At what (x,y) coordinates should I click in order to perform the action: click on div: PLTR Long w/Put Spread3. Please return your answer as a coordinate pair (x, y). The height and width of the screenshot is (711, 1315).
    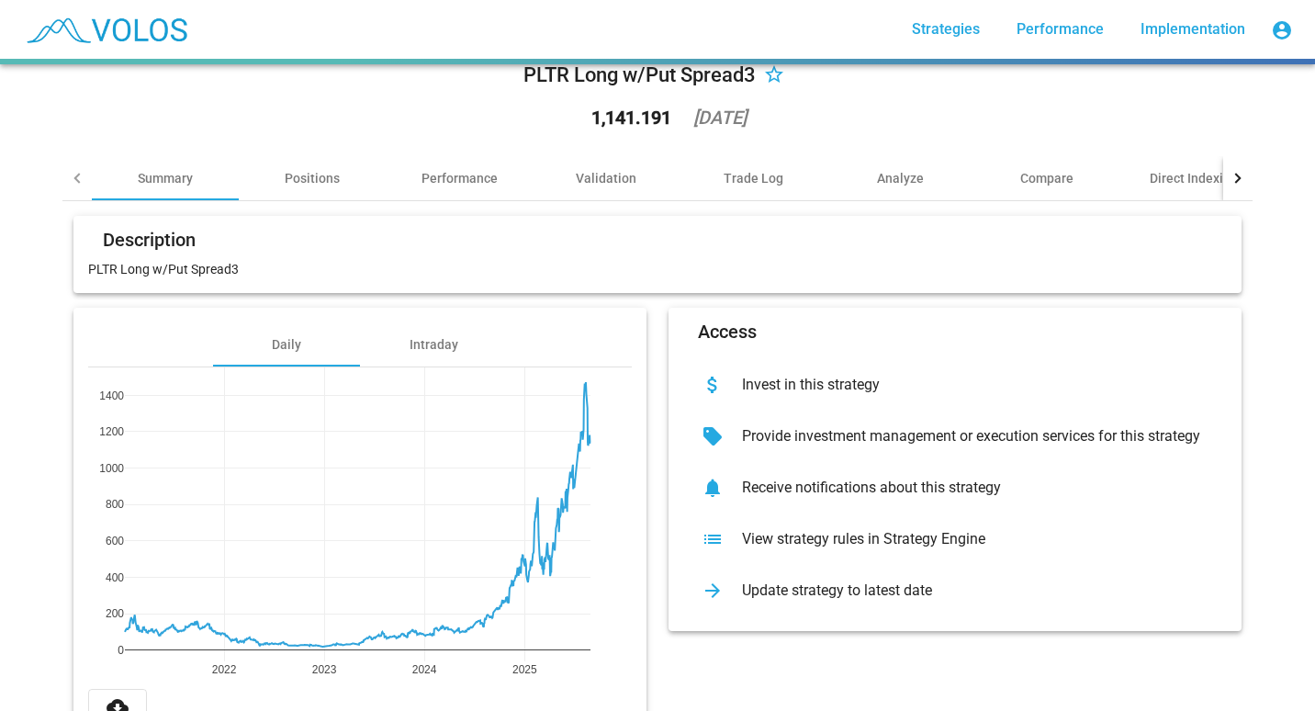
    Looking at the image, I should click on (639, 75).